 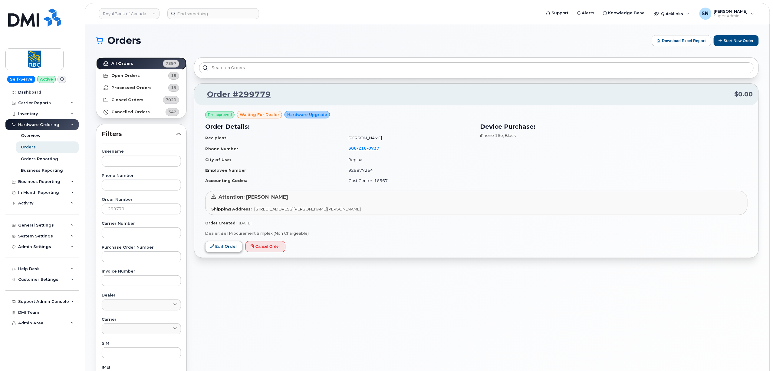 What do you see at coordinates (141, 343) in the screenshot?
I see `label: SIM` at bounding box center [141, 343].